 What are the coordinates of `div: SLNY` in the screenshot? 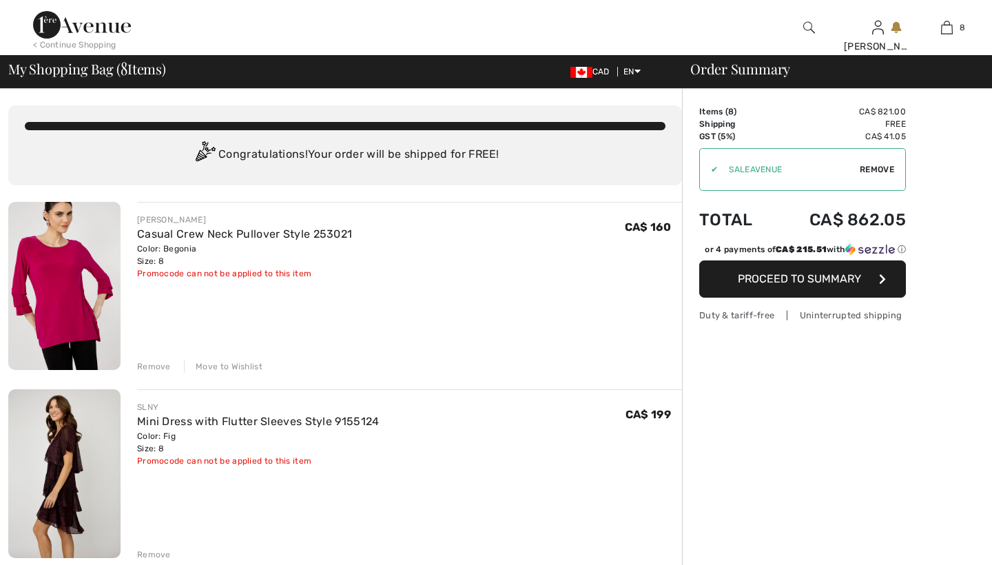 It's located at (258, 407).